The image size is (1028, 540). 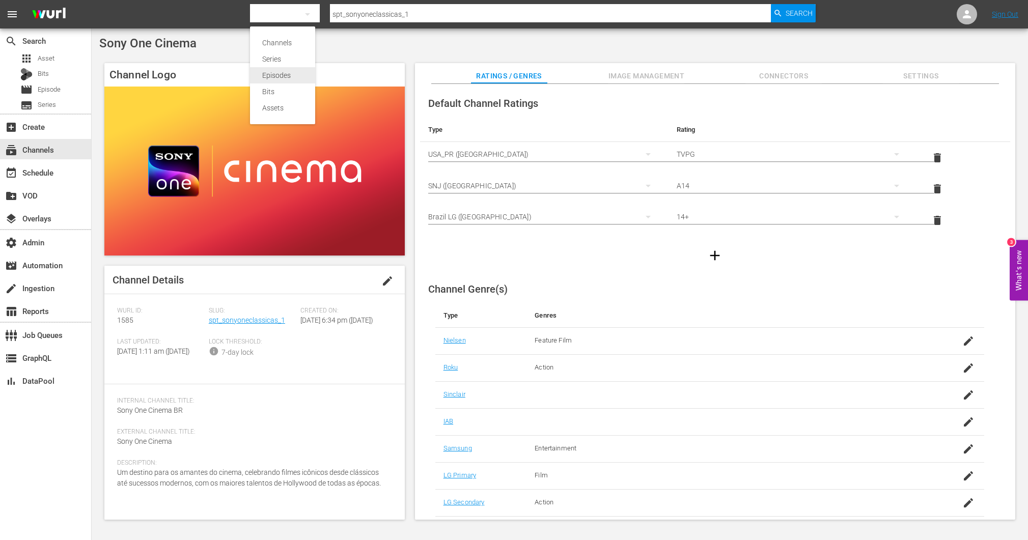 What do you see at coordinates (283, 108) in the screenshot?
I see `div: Assets` at bounding box center [283, 108].